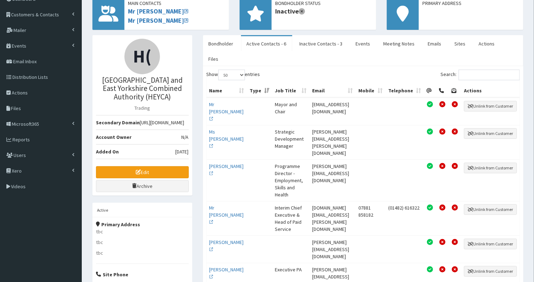 The width and height of the screenshot is (534, 282). I want to click on a: Bondholder, so click(221, 44).